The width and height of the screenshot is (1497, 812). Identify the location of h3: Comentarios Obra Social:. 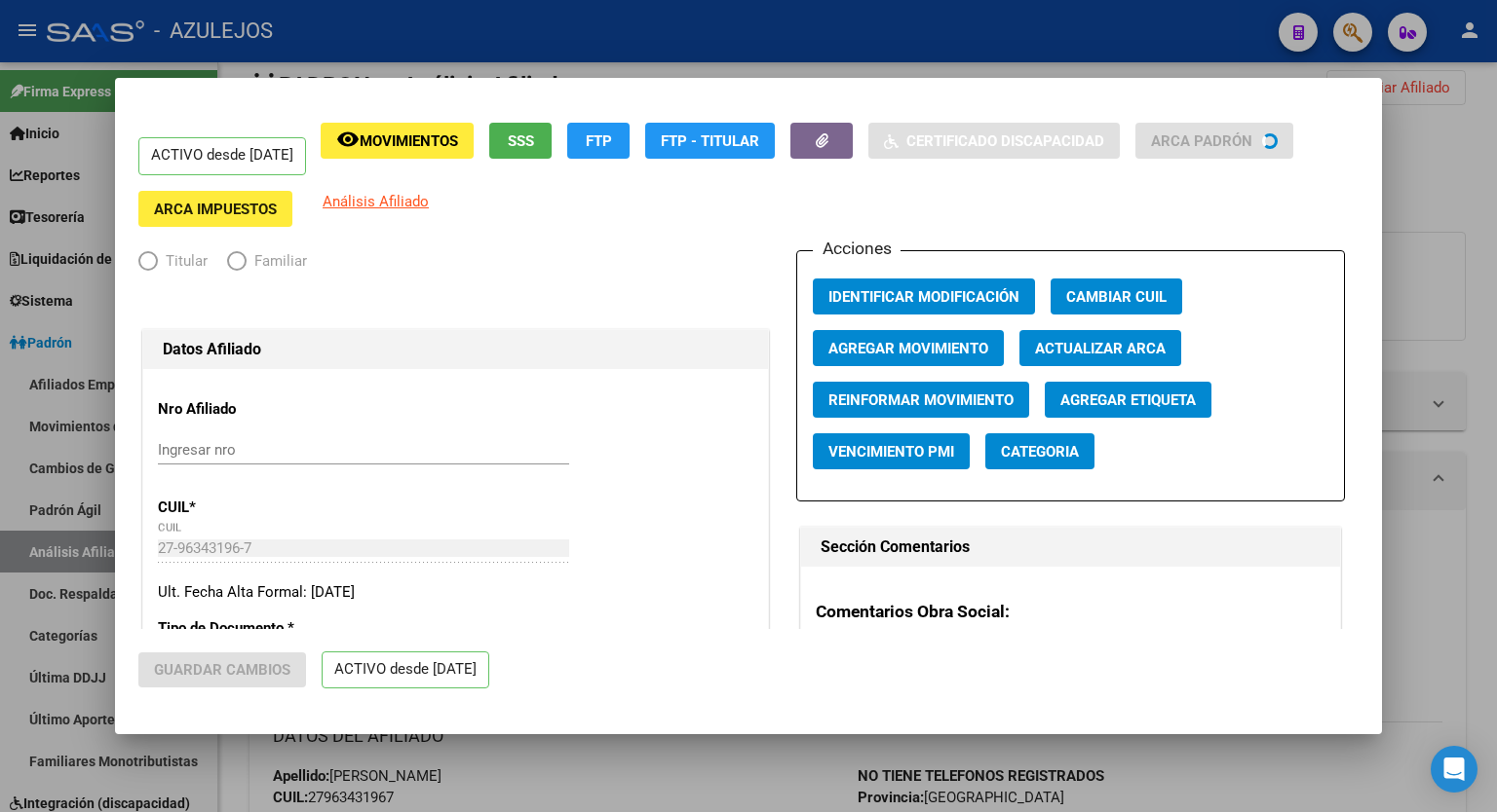
(1070, 612).